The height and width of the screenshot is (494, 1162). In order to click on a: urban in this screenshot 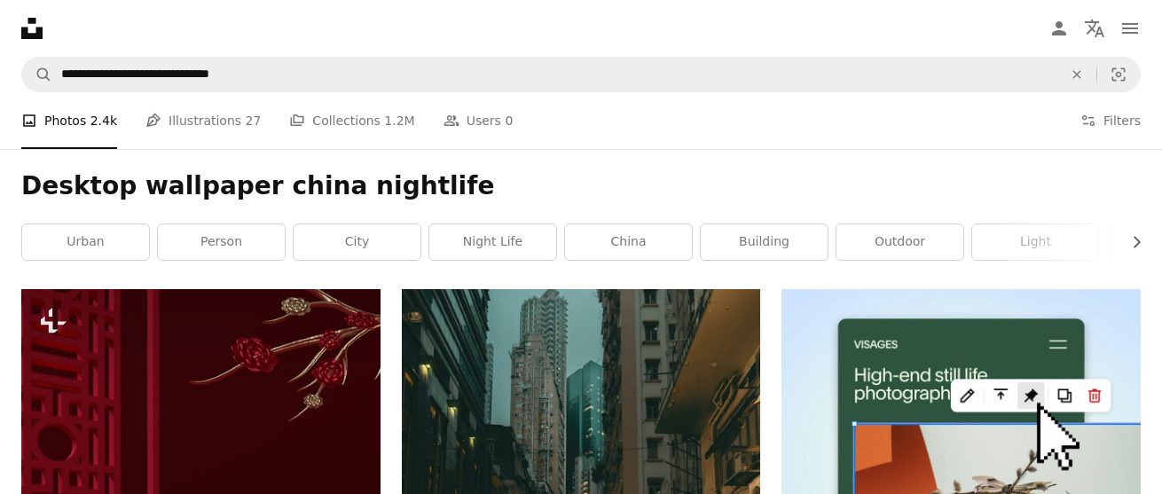, I will do `click(85, 242)`.